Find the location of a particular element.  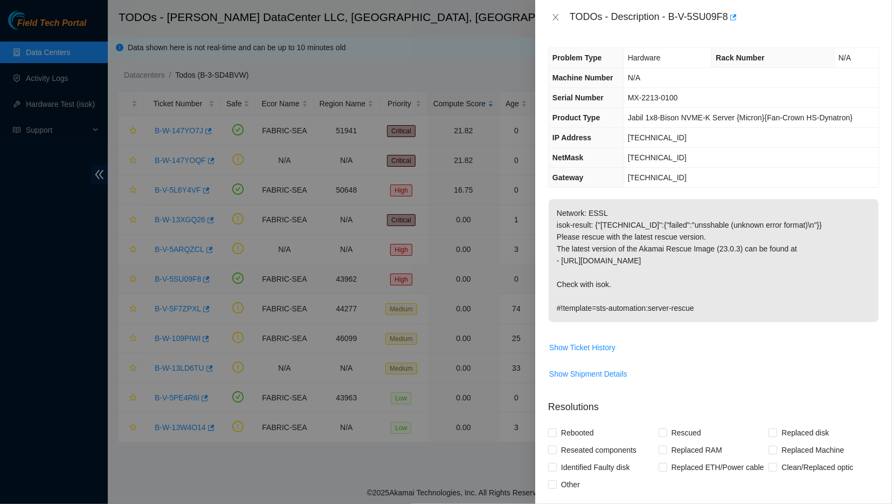

span: Rack Number is located at coordinates (740, 58).